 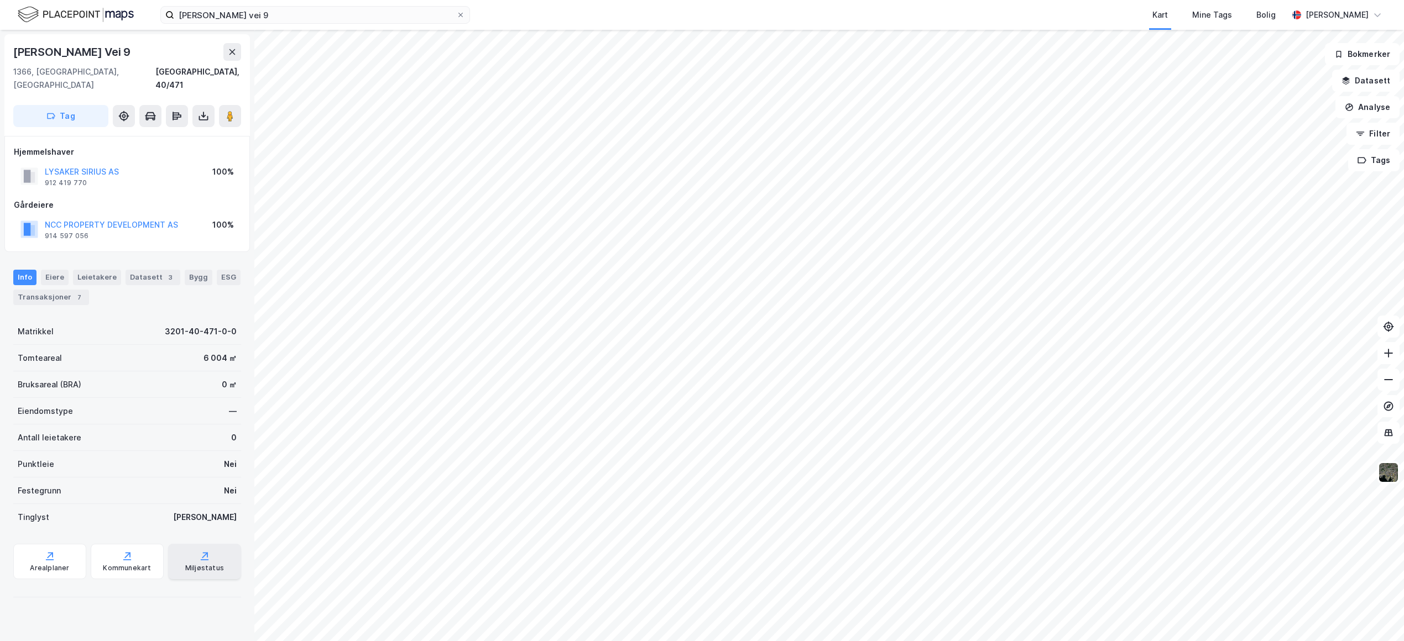 What do you see at coordinates (97, 278) in the screenshot?
I see `div: Leietakere` at bounding box center [97, 278].